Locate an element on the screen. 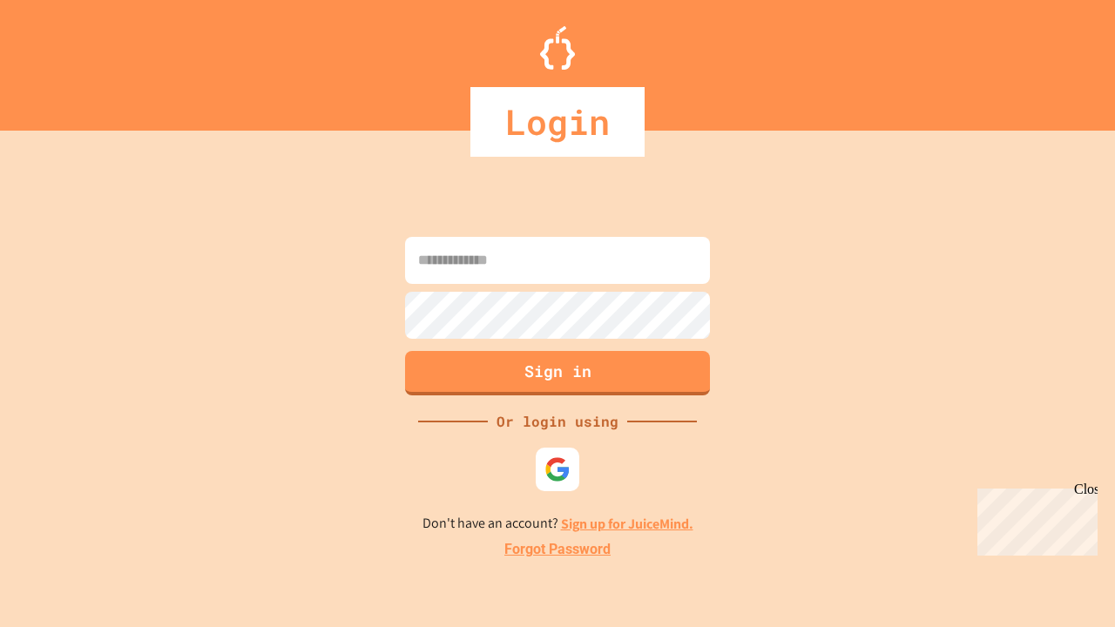 The width and height of the screenshot is (1115, 627). a: Sign up for JuiceMind. is located at coordinates (627, 524).